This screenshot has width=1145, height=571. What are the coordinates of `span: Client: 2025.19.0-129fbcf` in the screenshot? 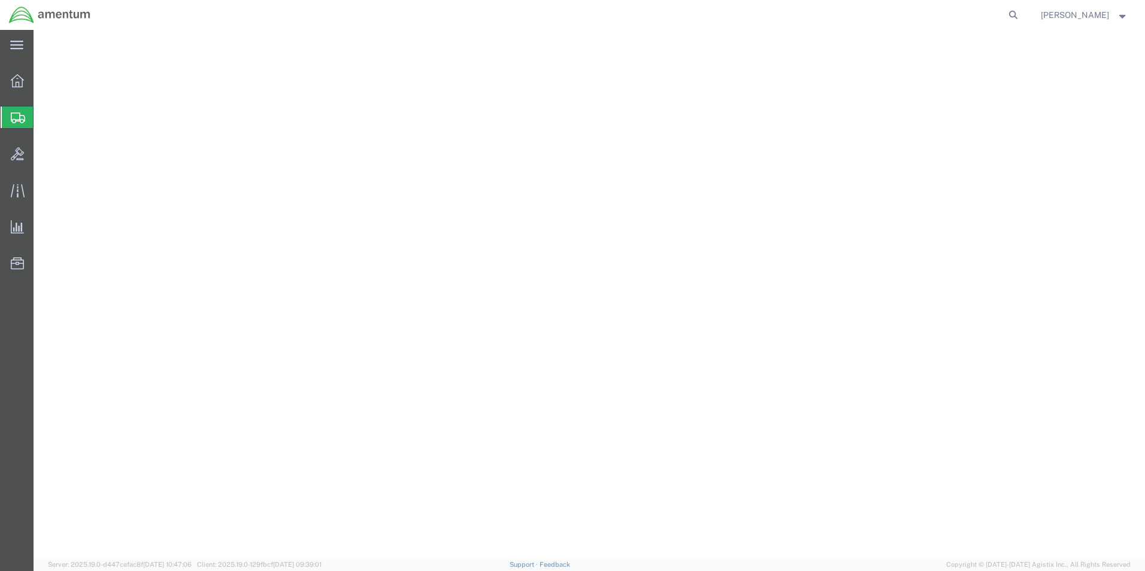 It's located at (259, 565).